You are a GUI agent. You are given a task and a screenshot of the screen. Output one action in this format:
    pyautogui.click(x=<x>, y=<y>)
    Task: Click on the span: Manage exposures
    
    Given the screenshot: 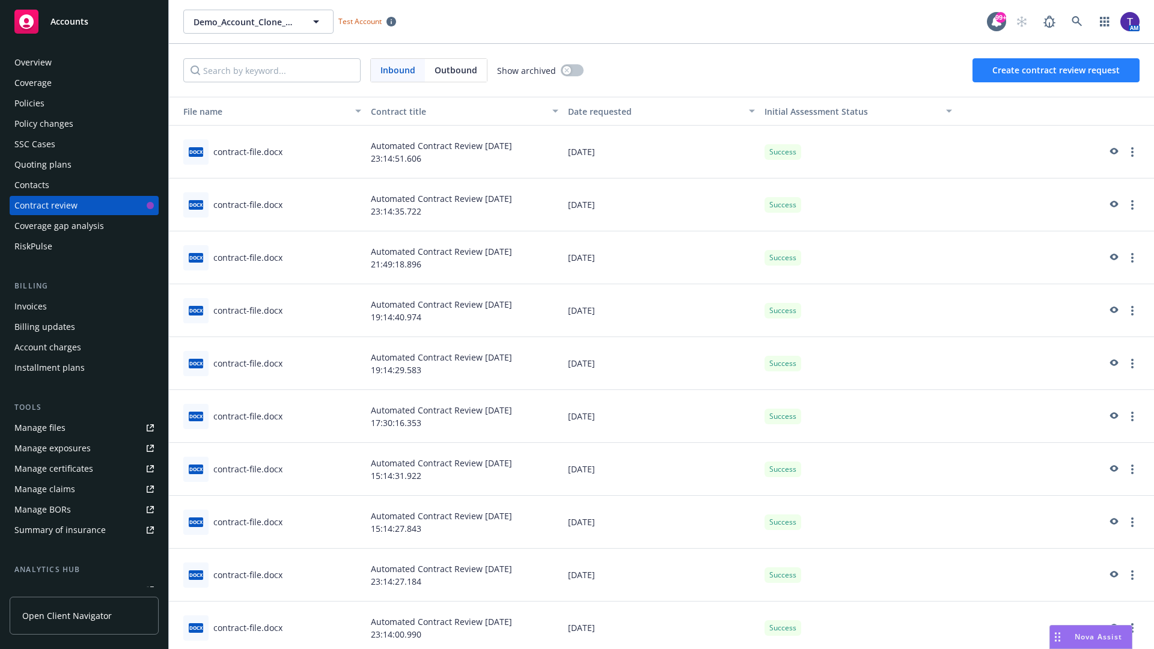 What is the action you would take?
    pyautogui.click(x=84, y=448)
    